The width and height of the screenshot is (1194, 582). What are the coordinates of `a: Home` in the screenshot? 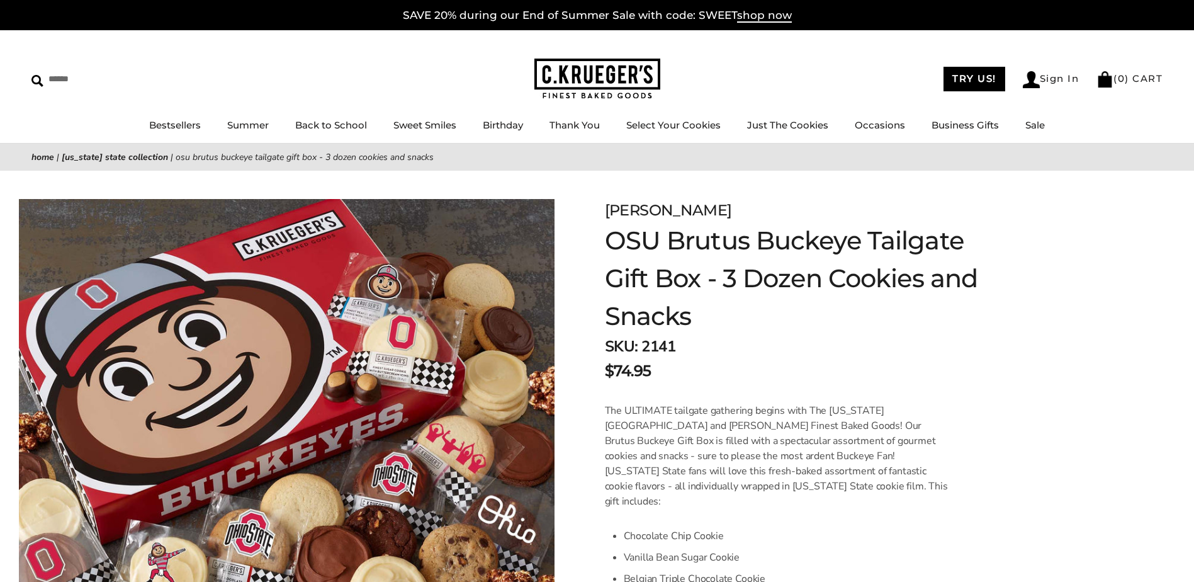 It's located at (43, 157).